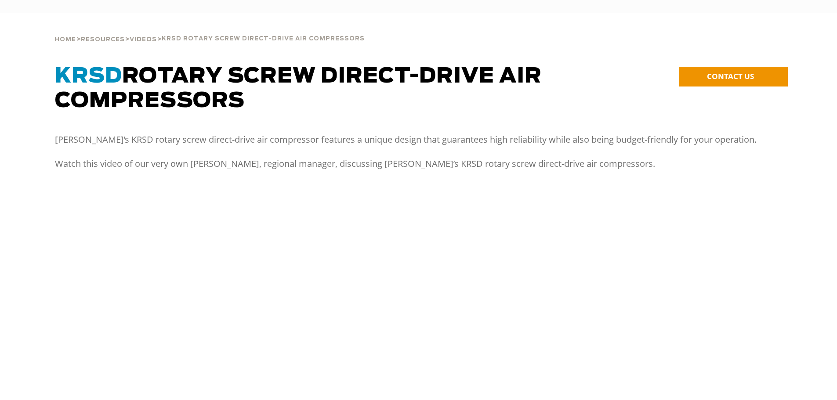 The width and height of the screenshot is (837, 400). Describe the element at coordinates (730, 76) in the screenshot. I see `span: CONTACT US` at that location.